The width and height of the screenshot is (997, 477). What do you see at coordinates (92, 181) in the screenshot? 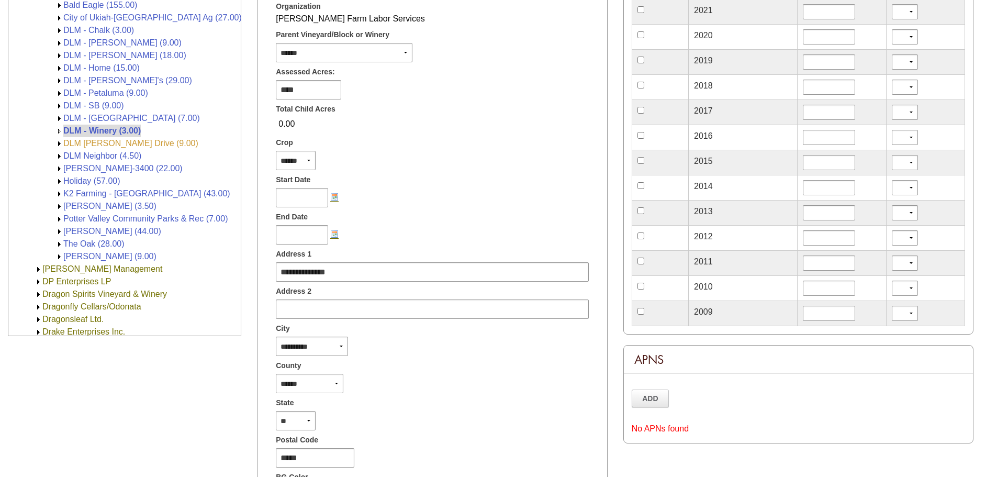
I see `a: Holiday (57.00)` at bounding box center [92, 181].